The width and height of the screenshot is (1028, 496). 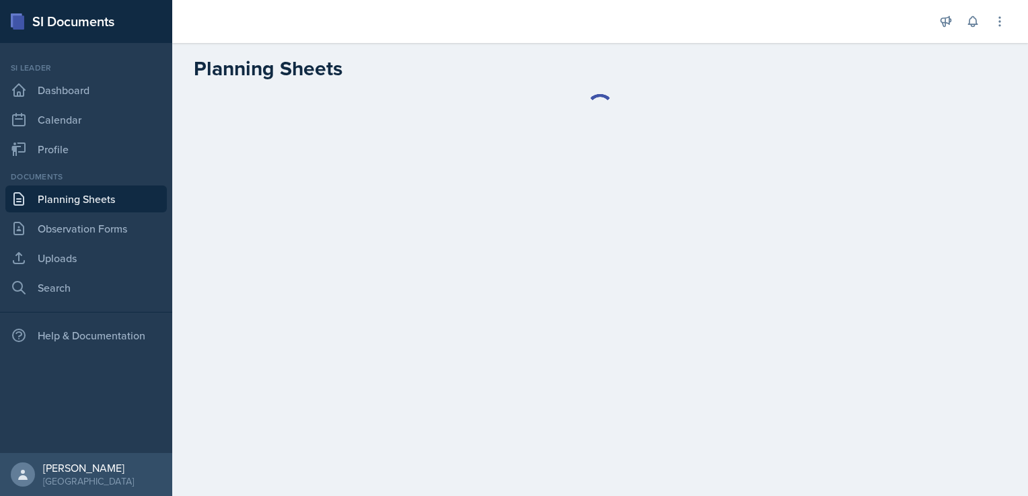 I want to click on a: Profile, so click(x=86, y=149).